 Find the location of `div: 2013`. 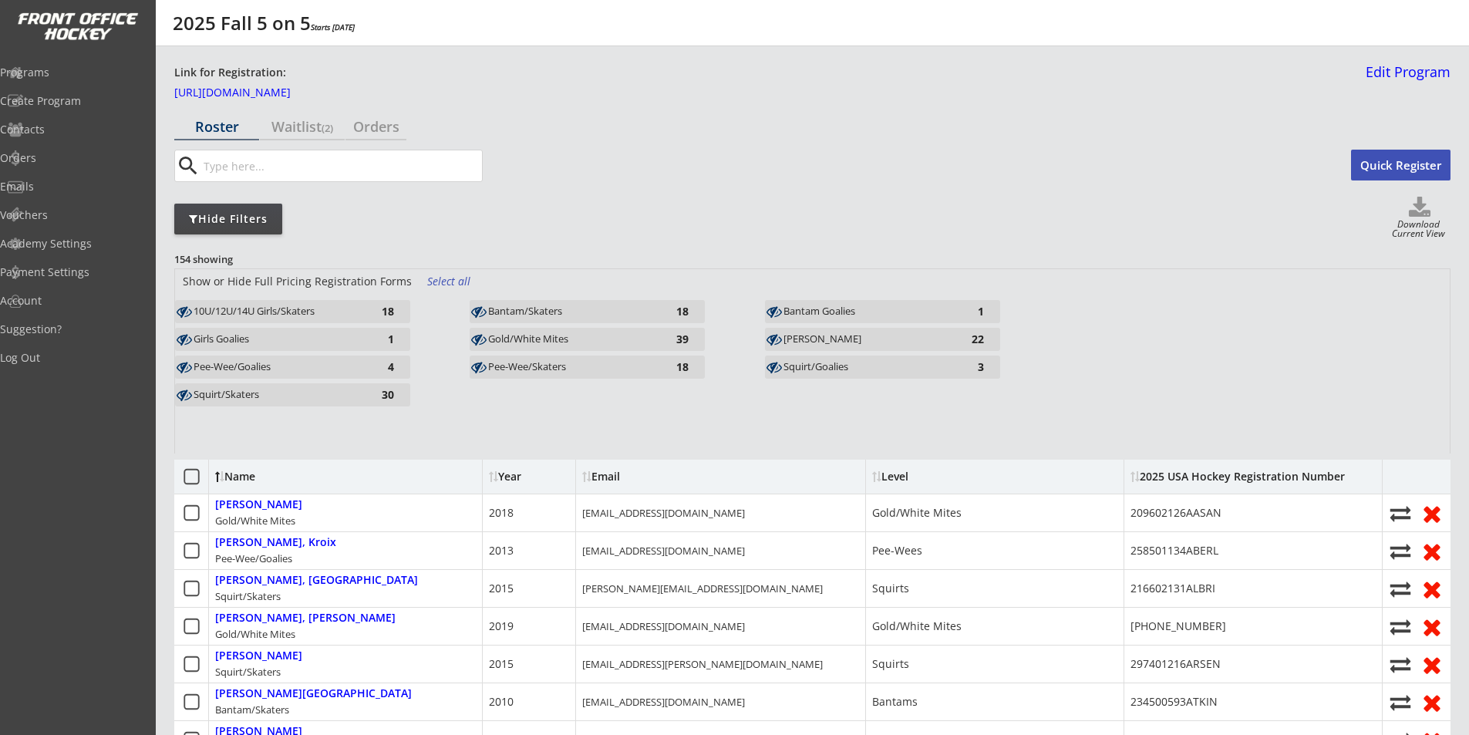

div: 2013 is located at coordinates (501, 550).